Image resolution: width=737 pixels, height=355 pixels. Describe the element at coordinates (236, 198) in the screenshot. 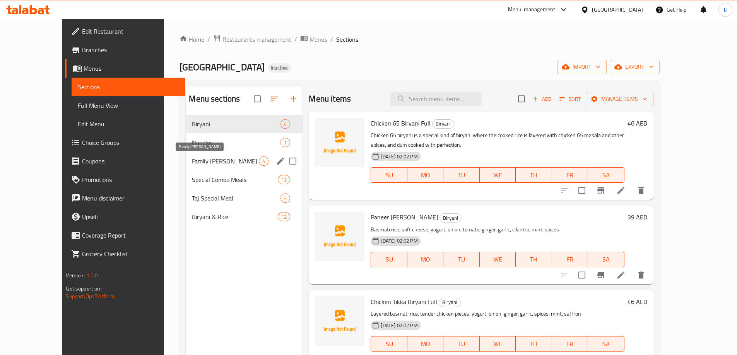

I see `div: Taj Special Meal` at that location.